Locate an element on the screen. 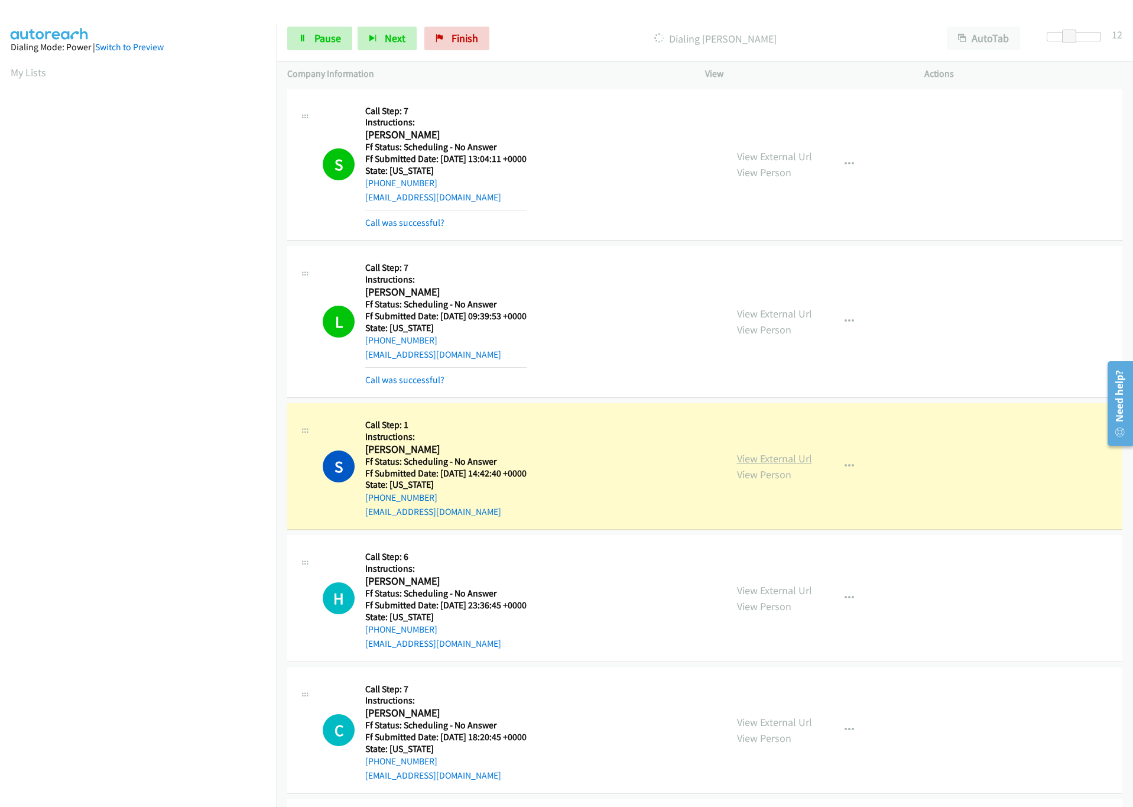  a: Finish is located at coordinates (457, 38).